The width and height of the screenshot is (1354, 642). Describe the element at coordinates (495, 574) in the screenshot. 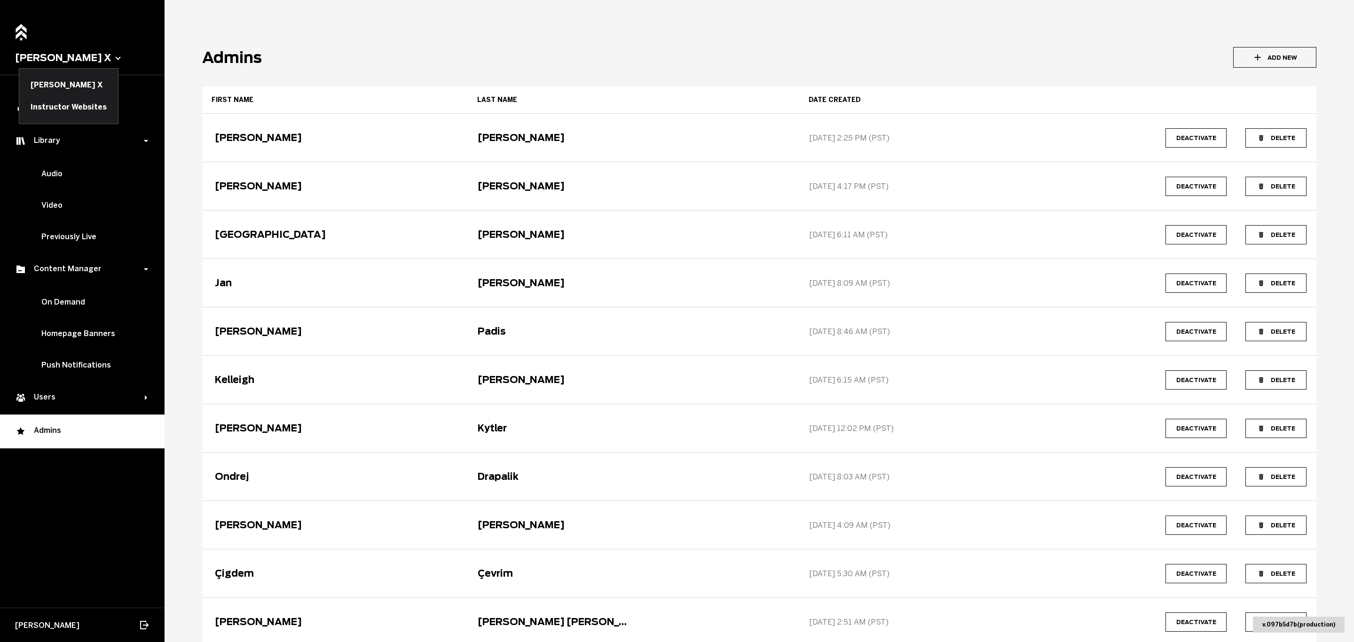

I see `div: Çevrim` at that location.